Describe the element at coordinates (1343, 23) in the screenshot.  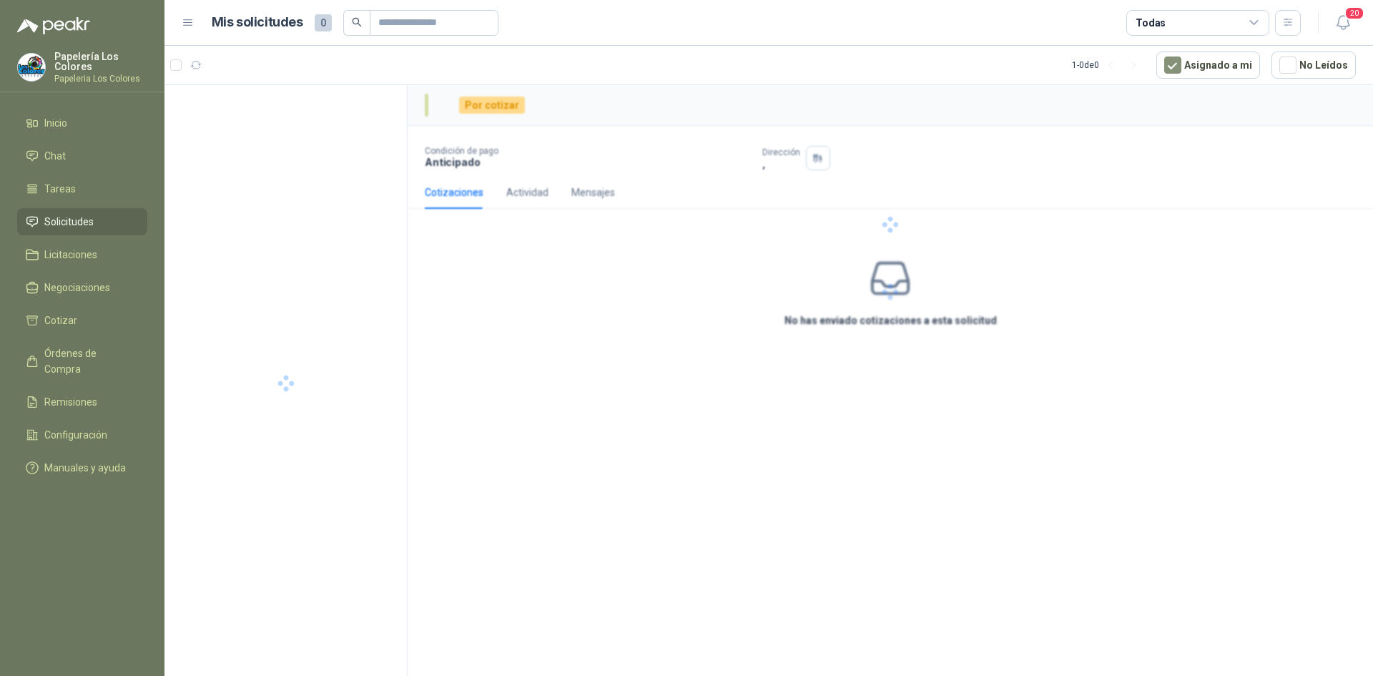
I see `button: 20` at that location.